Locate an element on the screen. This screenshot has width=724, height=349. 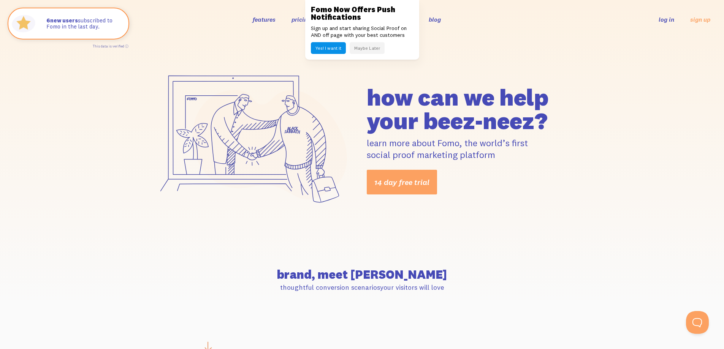
span: 6 is located at coordinates (48, 21).